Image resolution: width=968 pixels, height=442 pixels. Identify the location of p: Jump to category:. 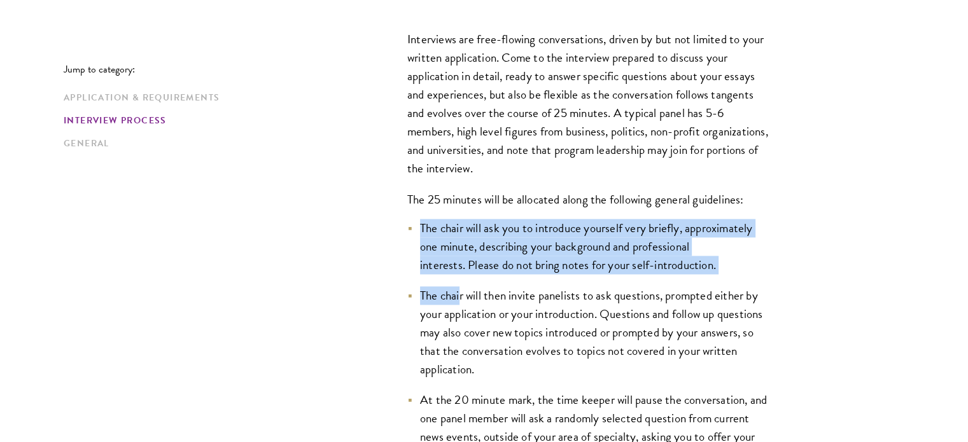
(197, 69).